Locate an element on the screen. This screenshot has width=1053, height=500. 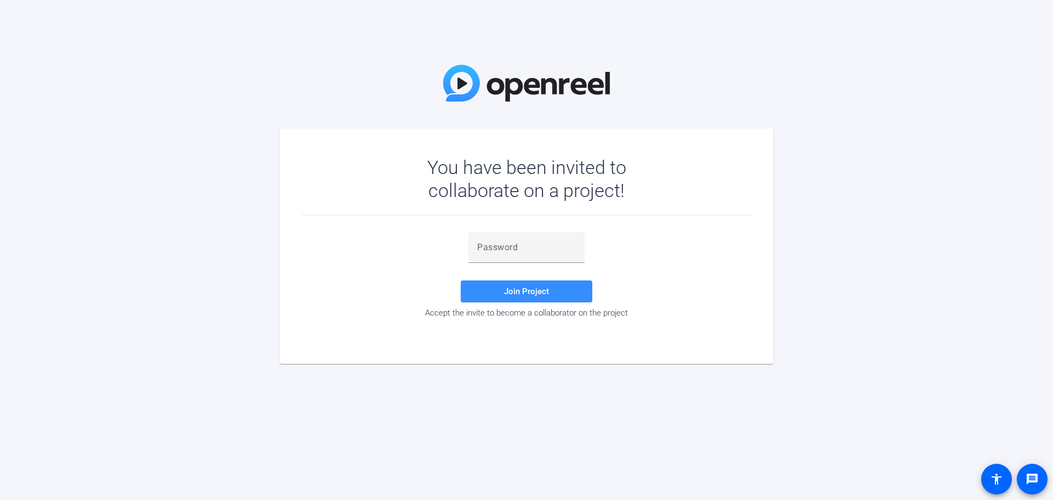
div: Accept the invite to become a collaborator on the project is located at coordinates (527, 313).